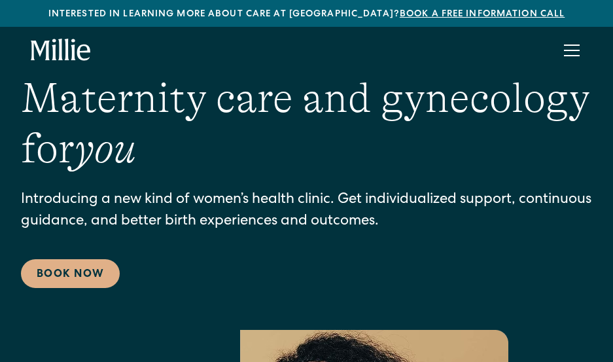 The width and height of the screenshot is (613, 362). Describe the element at coordinates (306, 124) in the screenshot. I see `h1: Maternity care and gynecology for` at that location.